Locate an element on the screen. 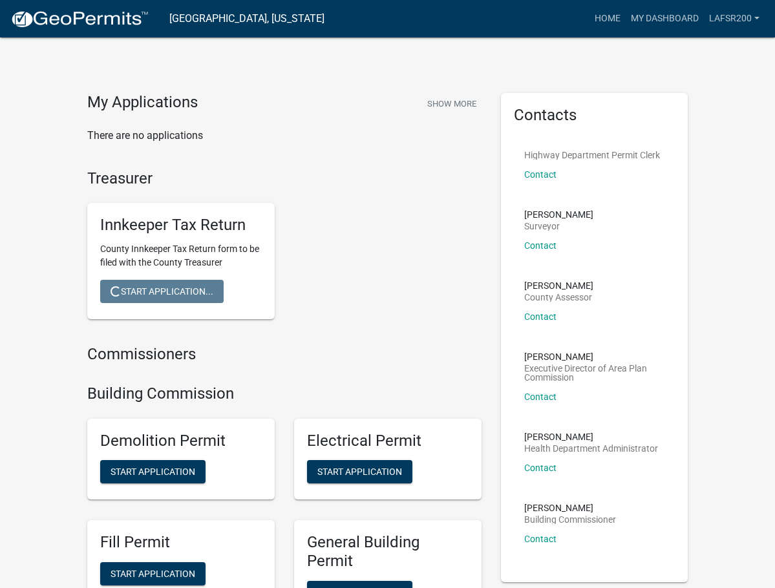  h5: Fill Permit is located at coordinates (181, 542).